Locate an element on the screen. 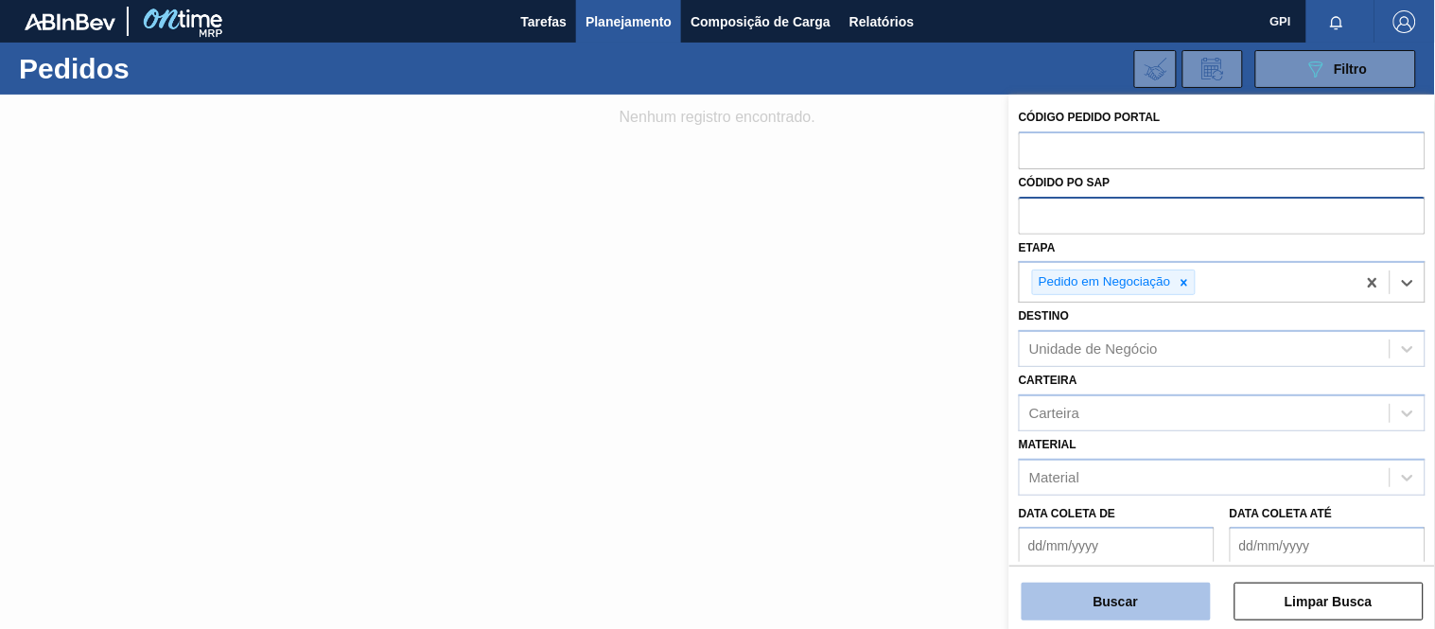  h1: Pedidos is located at coordinates (154, 68).